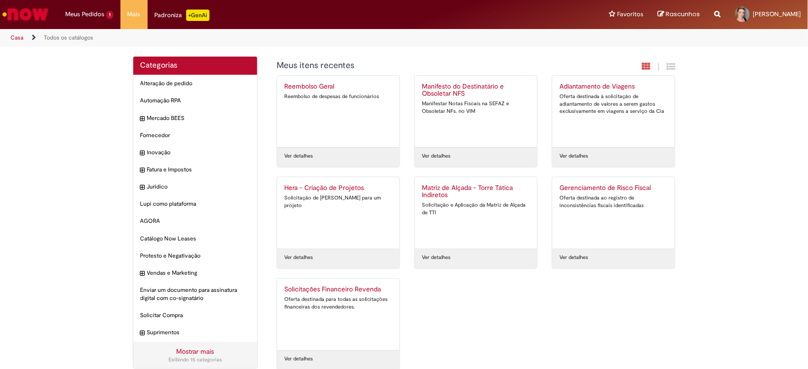  Describe the element at coordinates (476, 209) in the screenshot. I see `div: Solicitação e Aplicação da Matriz de Alçada de TTI` at that location.